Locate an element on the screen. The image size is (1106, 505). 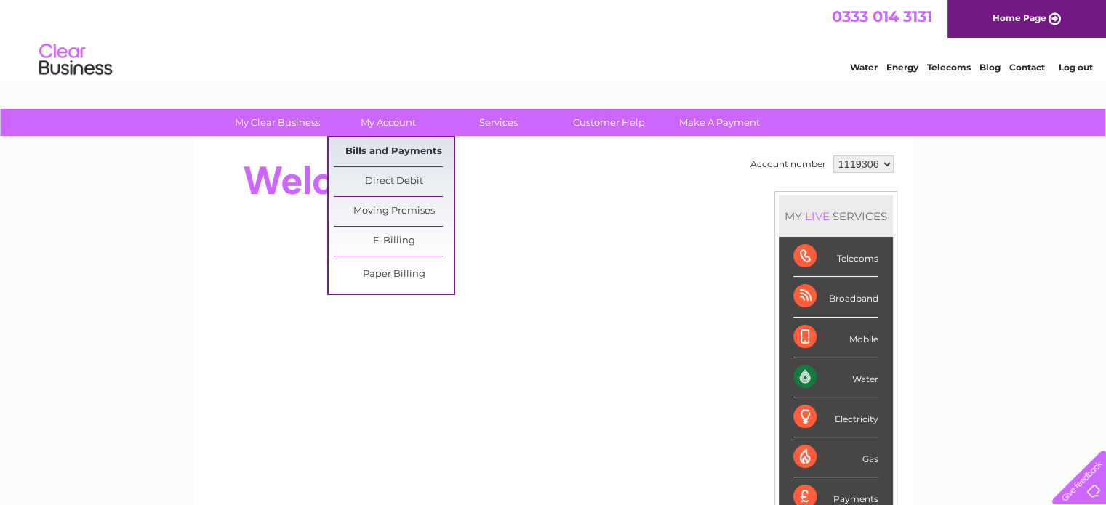
a: E-Billing is located at coordinates (393, 241).